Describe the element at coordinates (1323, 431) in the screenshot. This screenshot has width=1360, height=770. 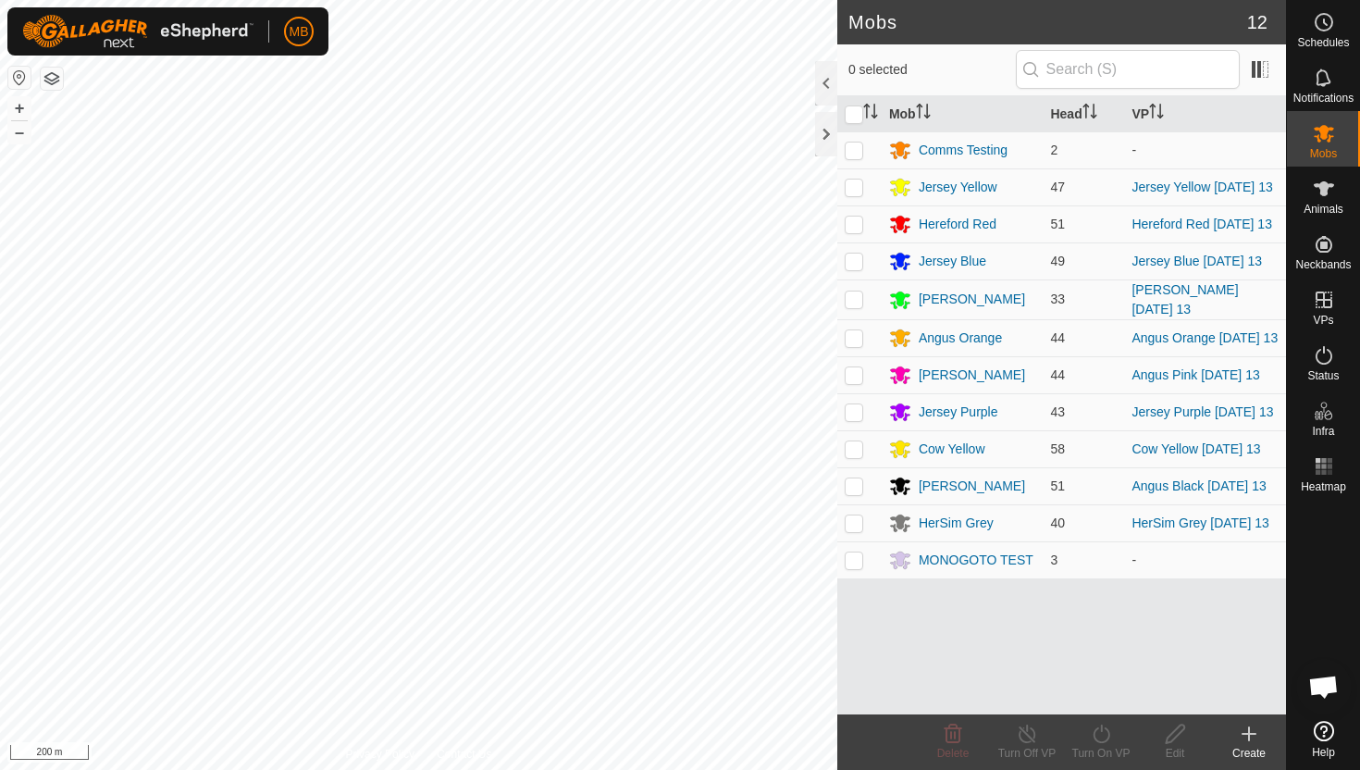
I see `span: Infra` at that location.